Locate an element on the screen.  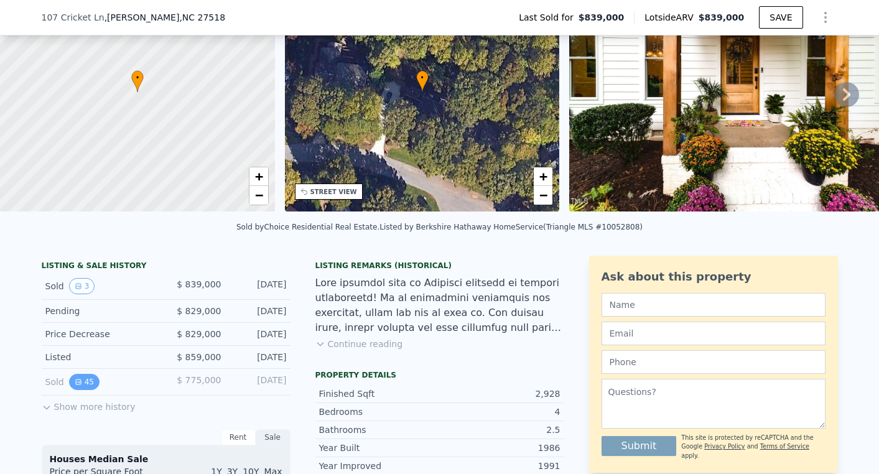
span: Lotside ARV is located at coordinates (672, 17).